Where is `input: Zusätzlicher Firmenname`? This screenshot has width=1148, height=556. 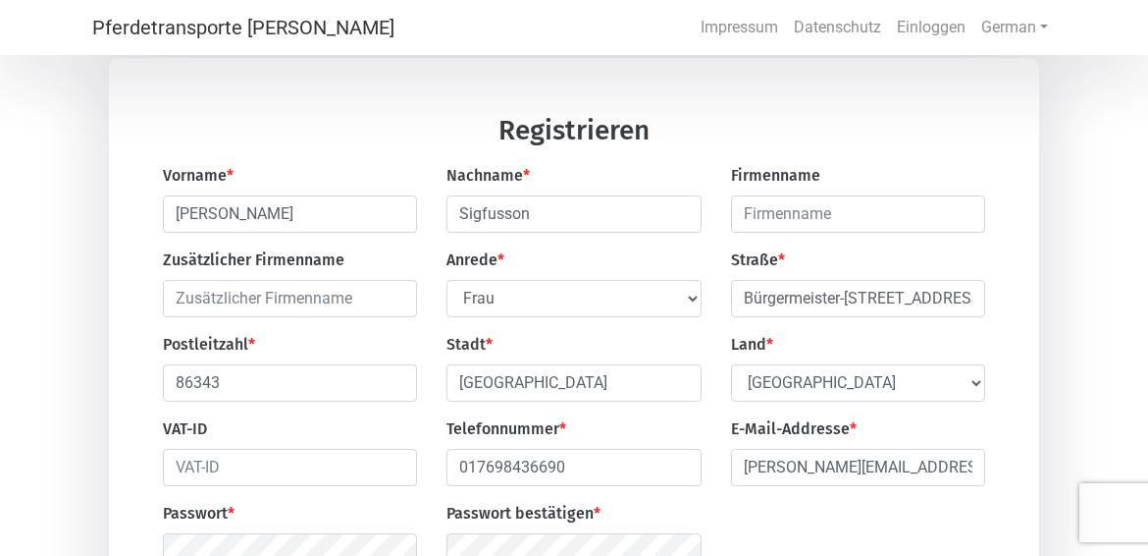
input: Zusätzlicher Firmenname is located at coordinates (290, 298).